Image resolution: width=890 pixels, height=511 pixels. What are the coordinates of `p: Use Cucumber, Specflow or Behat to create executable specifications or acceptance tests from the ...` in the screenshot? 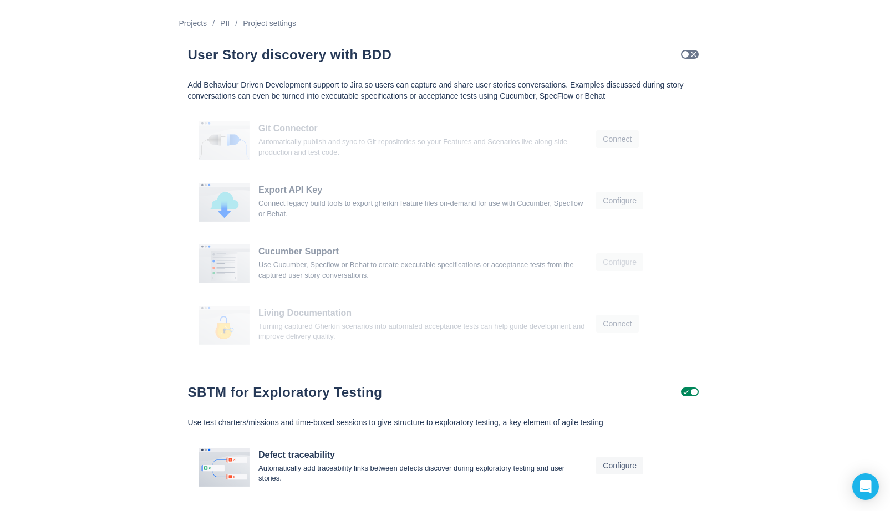 It's located at (423, 270).